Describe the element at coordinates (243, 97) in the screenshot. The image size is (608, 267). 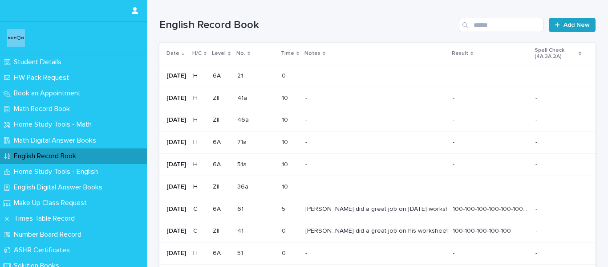
I see `p: 41a` at that location.